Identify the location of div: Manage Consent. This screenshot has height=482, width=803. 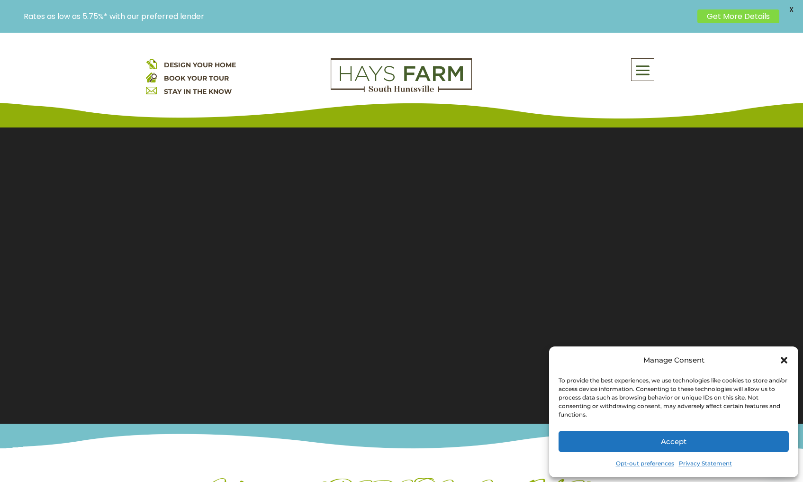
(674, 360).